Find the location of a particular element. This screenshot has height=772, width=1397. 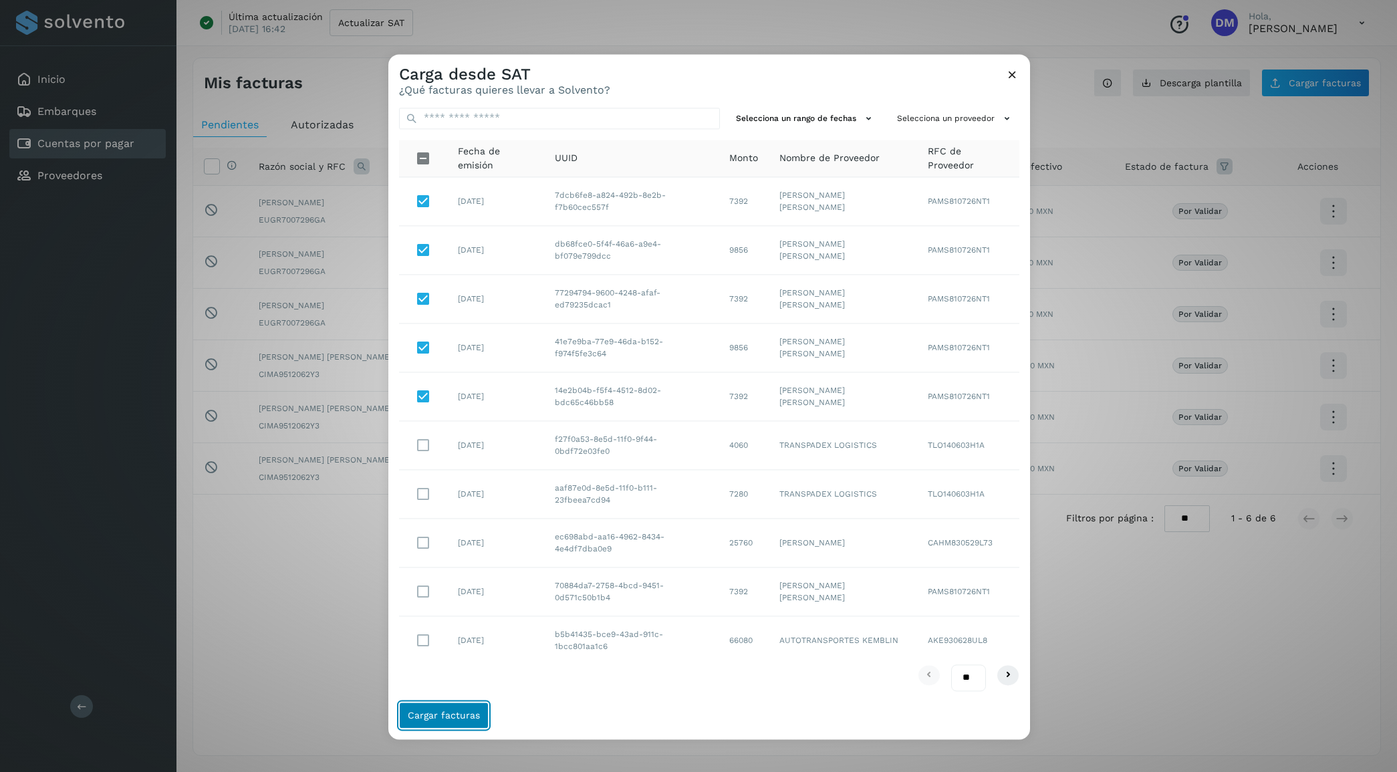

td: f27f0a53-8e5d-11f0-9f44-0bdf72e03fe0 is located at coordinates (631, 446).